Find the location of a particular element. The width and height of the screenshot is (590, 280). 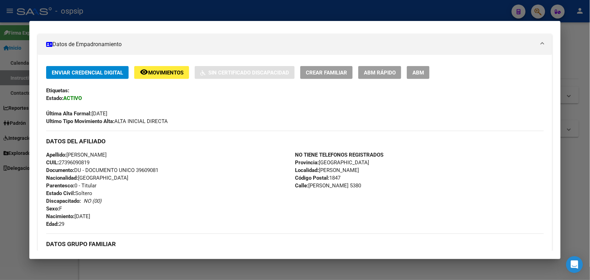

strong: Sexo: is located at coordinates (52, 209).